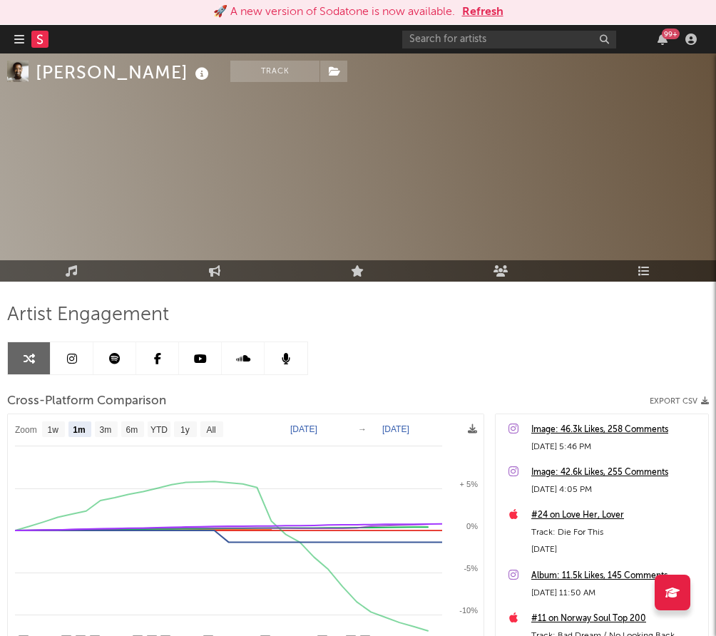 This screenshot has width=716, height=636. What do you see at coordinates (470, 568) in the screenshot?
I see `text: -5%` at bounding box center [470, 568].